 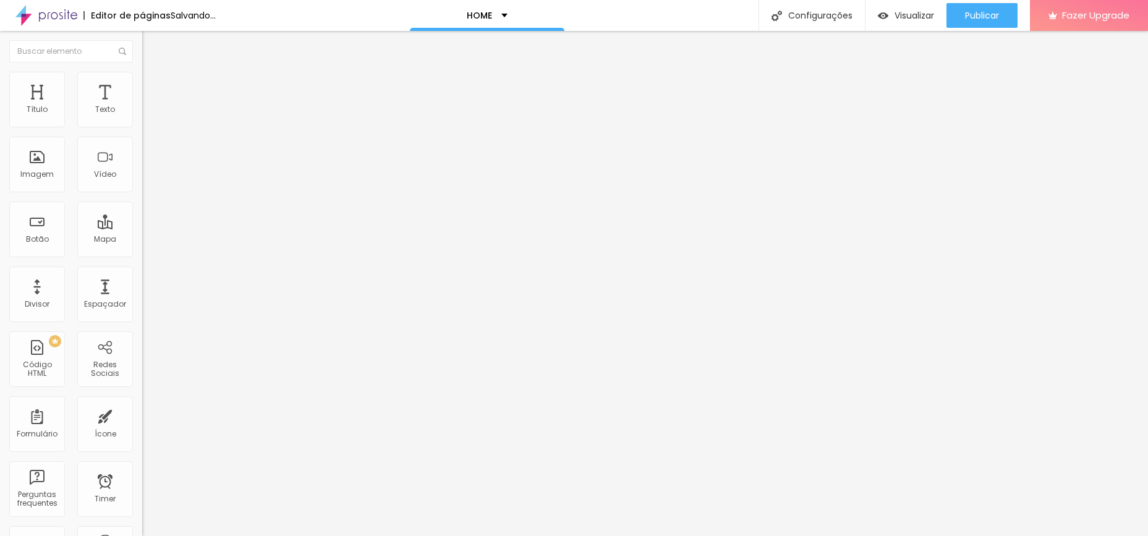 What do you see at coordinates (71, 51) in the screenshot?
I see `input: Buscar elemento` at bounding box center [71, 51].